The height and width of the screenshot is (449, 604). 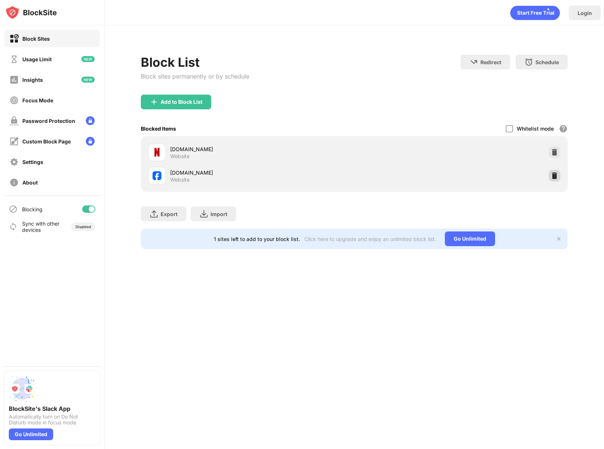 I want to click on div: About, so click(x=30, y=182).